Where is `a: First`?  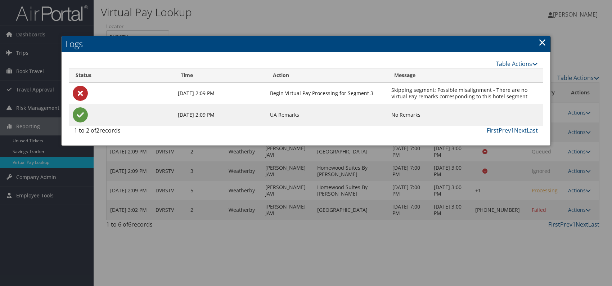
a: First is located at coordinates (492, 130).